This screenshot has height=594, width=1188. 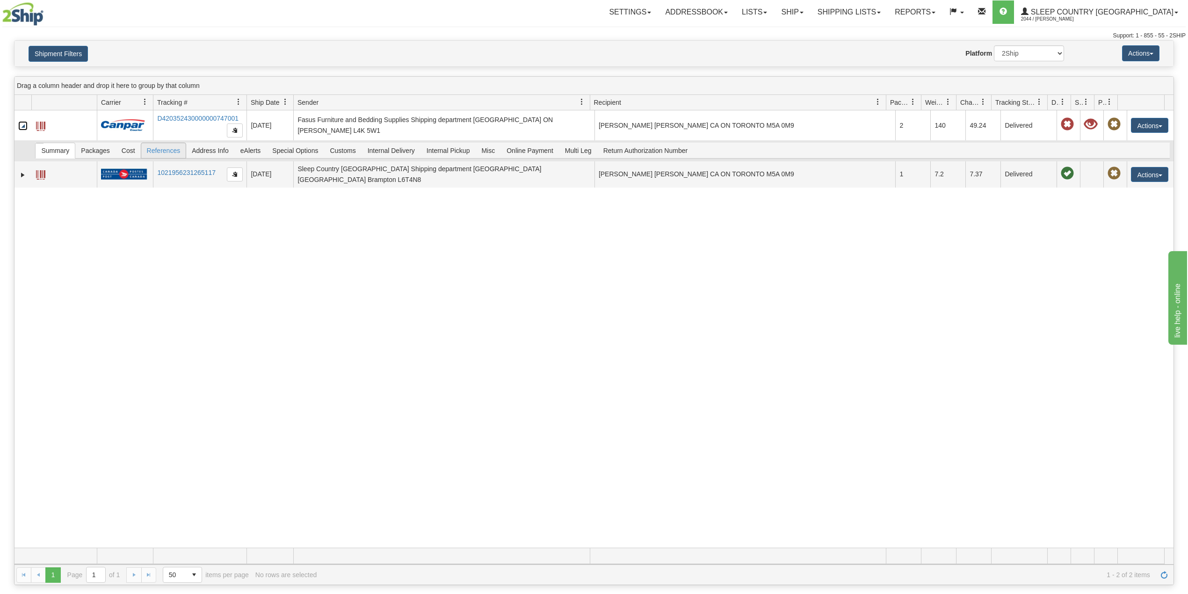 I want to click on img: 14 - Canpar, so click(x=123, y=125).